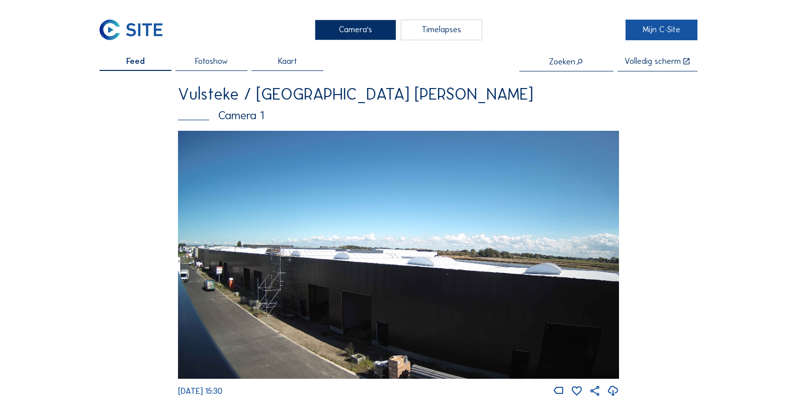 Image resolution: width=797 pixels, height=418 pixels. What do you see at coordinates (398, 115) in the screenshot?
I see `div: Camera 1` at bounding box center [398, 115].